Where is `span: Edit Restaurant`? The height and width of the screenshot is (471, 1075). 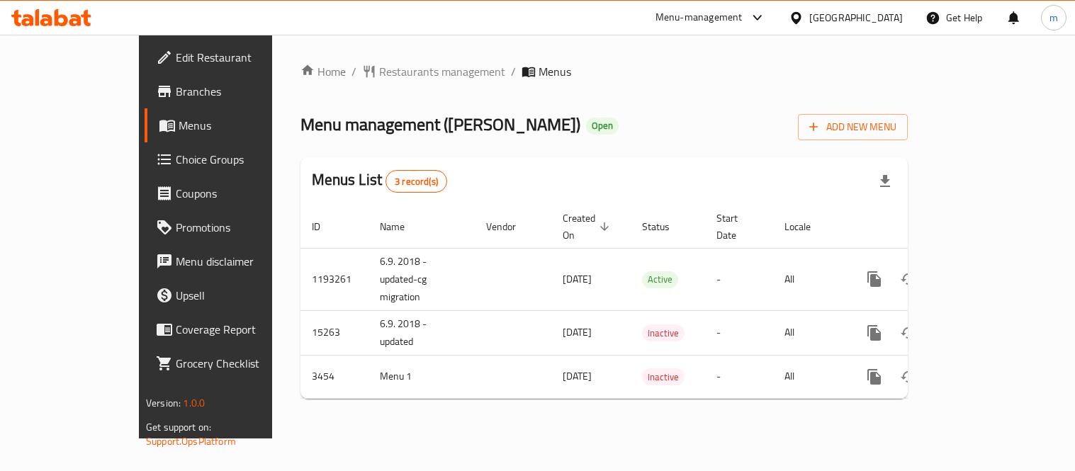 span: Edit Restaurant is located at coordinates (241, 57).